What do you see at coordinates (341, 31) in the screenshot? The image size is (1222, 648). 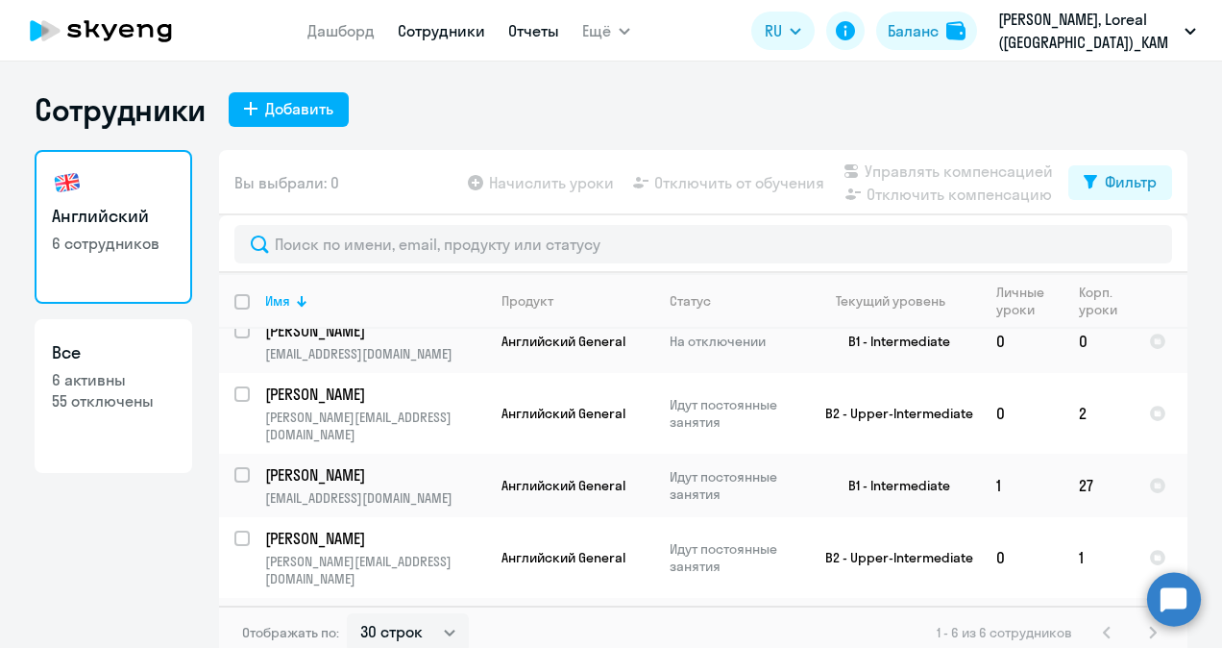 I see `a: Дашборд` at bounding box center [341, 31].